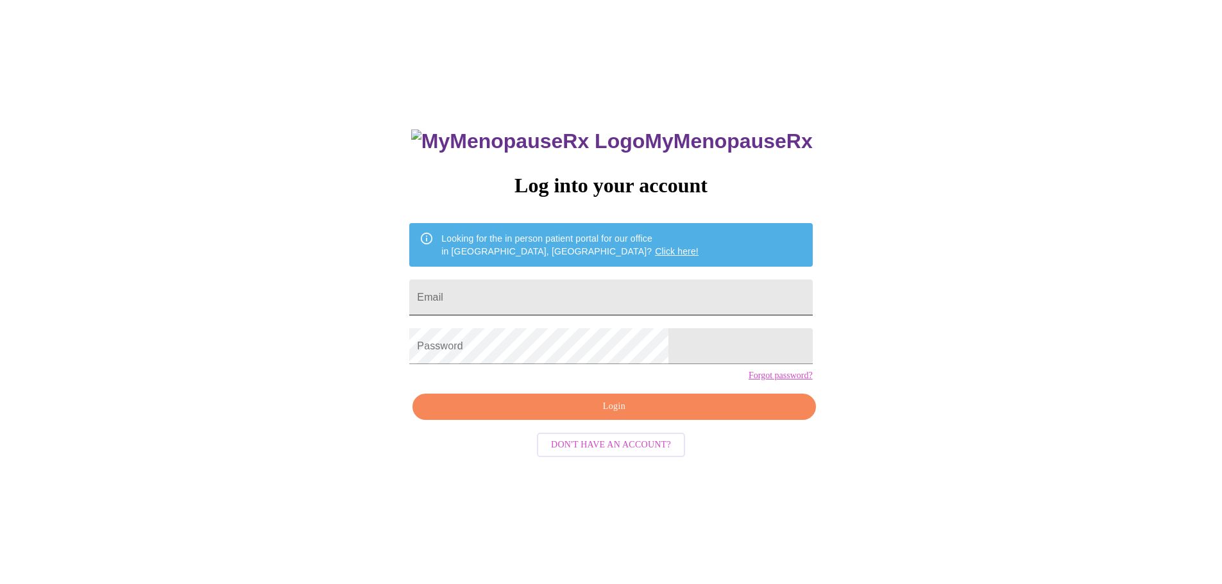 This screenshot has height=584, width=1222. What do you see at coordinates (611, 445) in the screenshot?
I see `span: Don't have an account?` at bounding box center [611, 445].